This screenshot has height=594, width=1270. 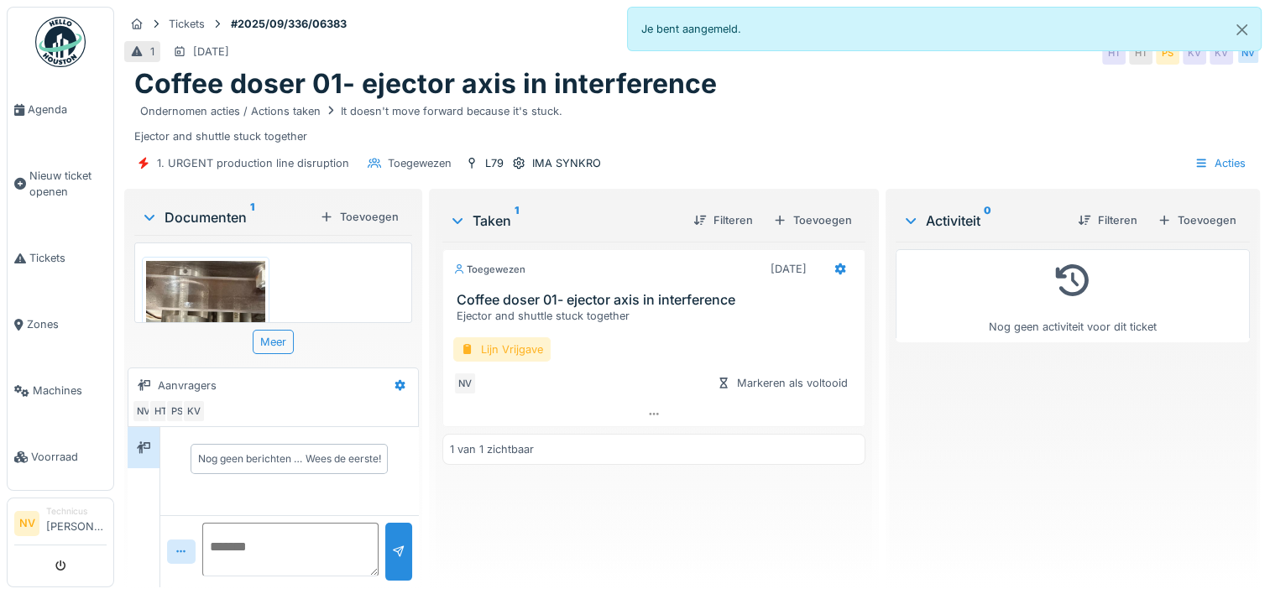 What do you see at coordinates (60, 42) in the screenshot?
I see `img: Badge_color-CXgf-gQk.svg` at bounding box center [60, 42].